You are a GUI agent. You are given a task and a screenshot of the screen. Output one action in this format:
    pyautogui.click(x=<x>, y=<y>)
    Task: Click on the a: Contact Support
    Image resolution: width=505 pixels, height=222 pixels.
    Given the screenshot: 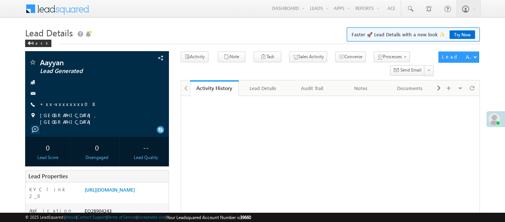 What is the action you would take?
    pyautogui.click(x=92, y=216)
    